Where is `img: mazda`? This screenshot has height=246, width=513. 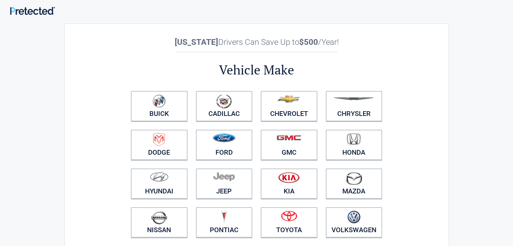
img: mazda is located at coordinates (354, 178).